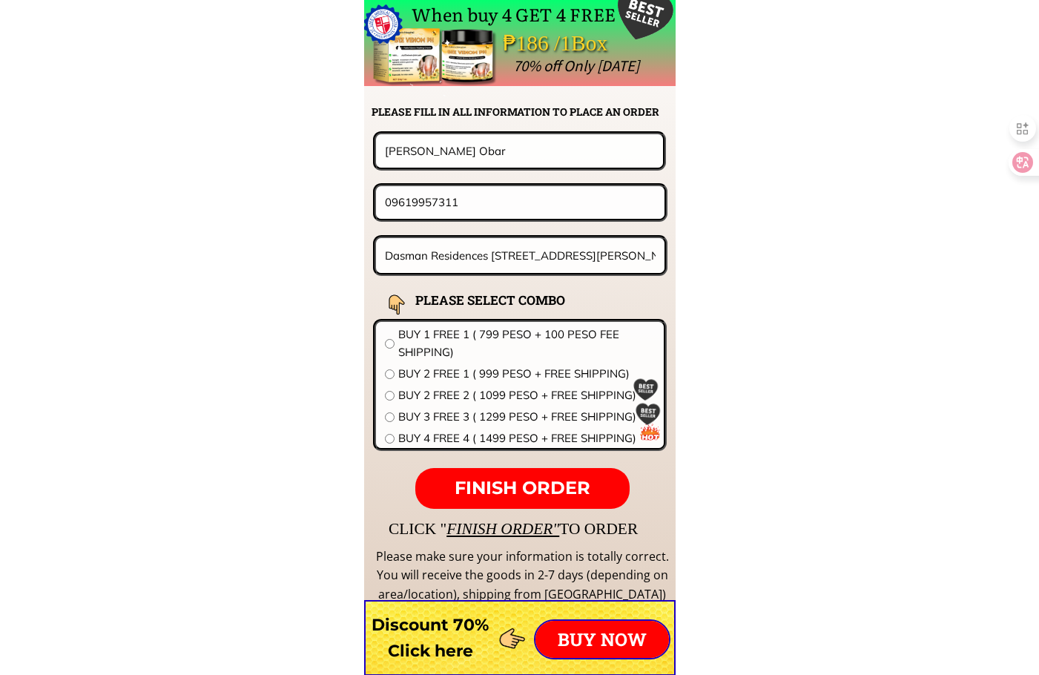  I want to click on div: Please make sure your information is totally correct. You will receive the goods in 2-7 days (dep..., so click(522, 575).